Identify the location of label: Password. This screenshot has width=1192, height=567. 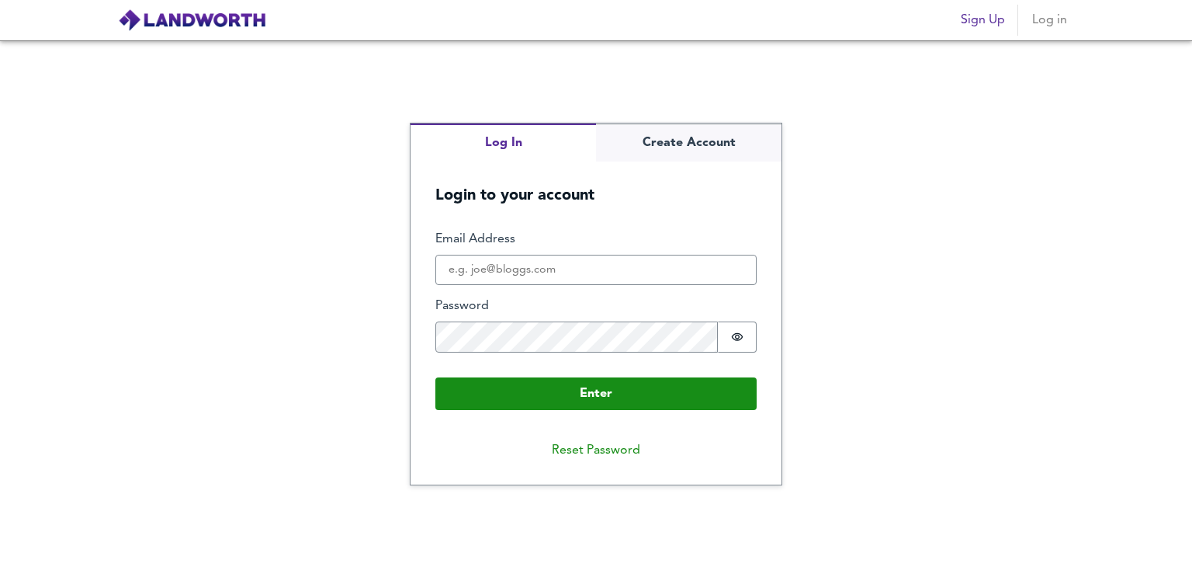
(596, 306).